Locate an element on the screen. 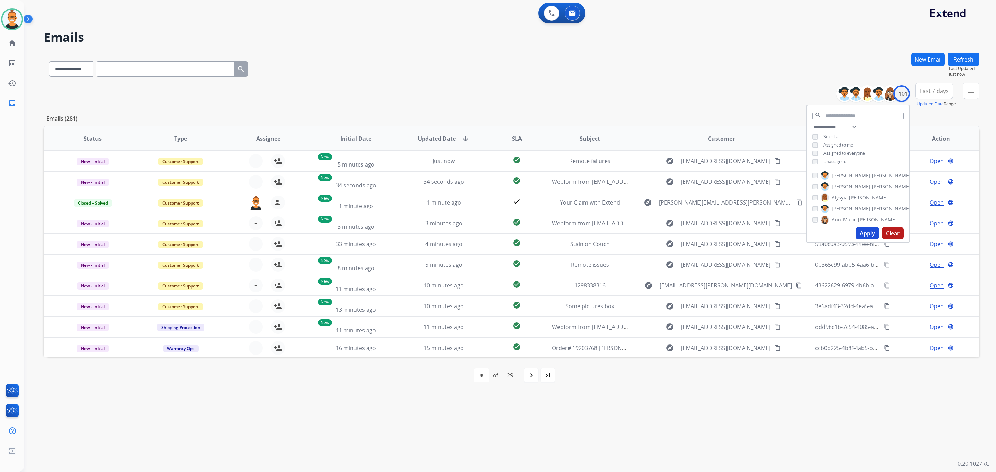 This screenshot has height=472, width=996. span: Unassigned is located at coordinates (835, 161).